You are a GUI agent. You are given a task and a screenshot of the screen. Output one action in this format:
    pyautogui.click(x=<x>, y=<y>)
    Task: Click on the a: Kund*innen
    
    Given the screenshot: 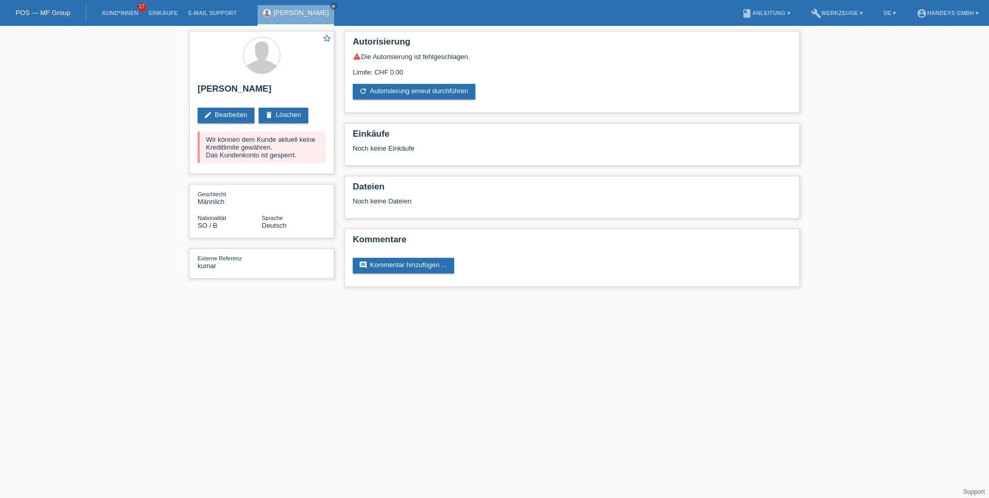 What is the action you would take?
    pyautogui.click(x=120, y=13)
    